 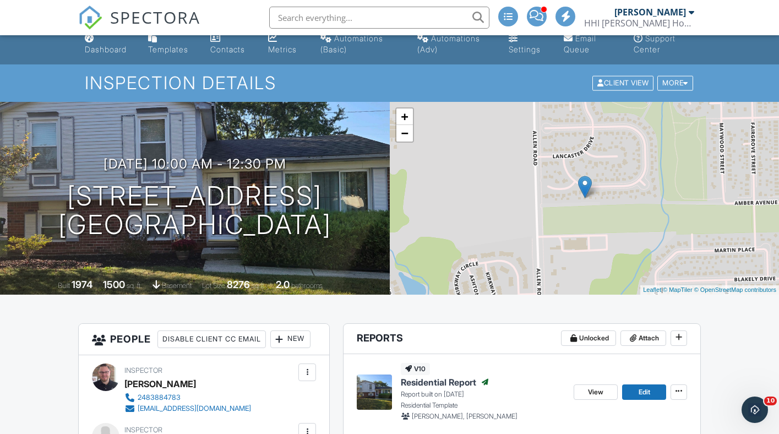 What do you see at coordinates (204, 339) in the screenshot?
I see `h3: People` at bounding box center [204, 339].